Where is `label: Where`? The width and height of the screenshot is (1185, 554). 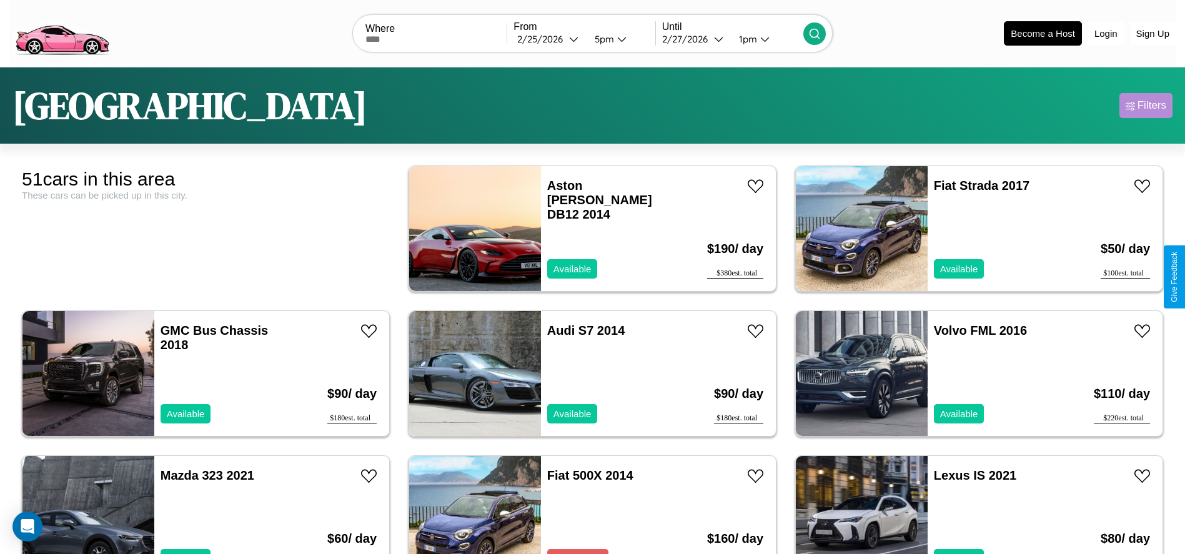
label: Where is located at coordinates (436, 29).